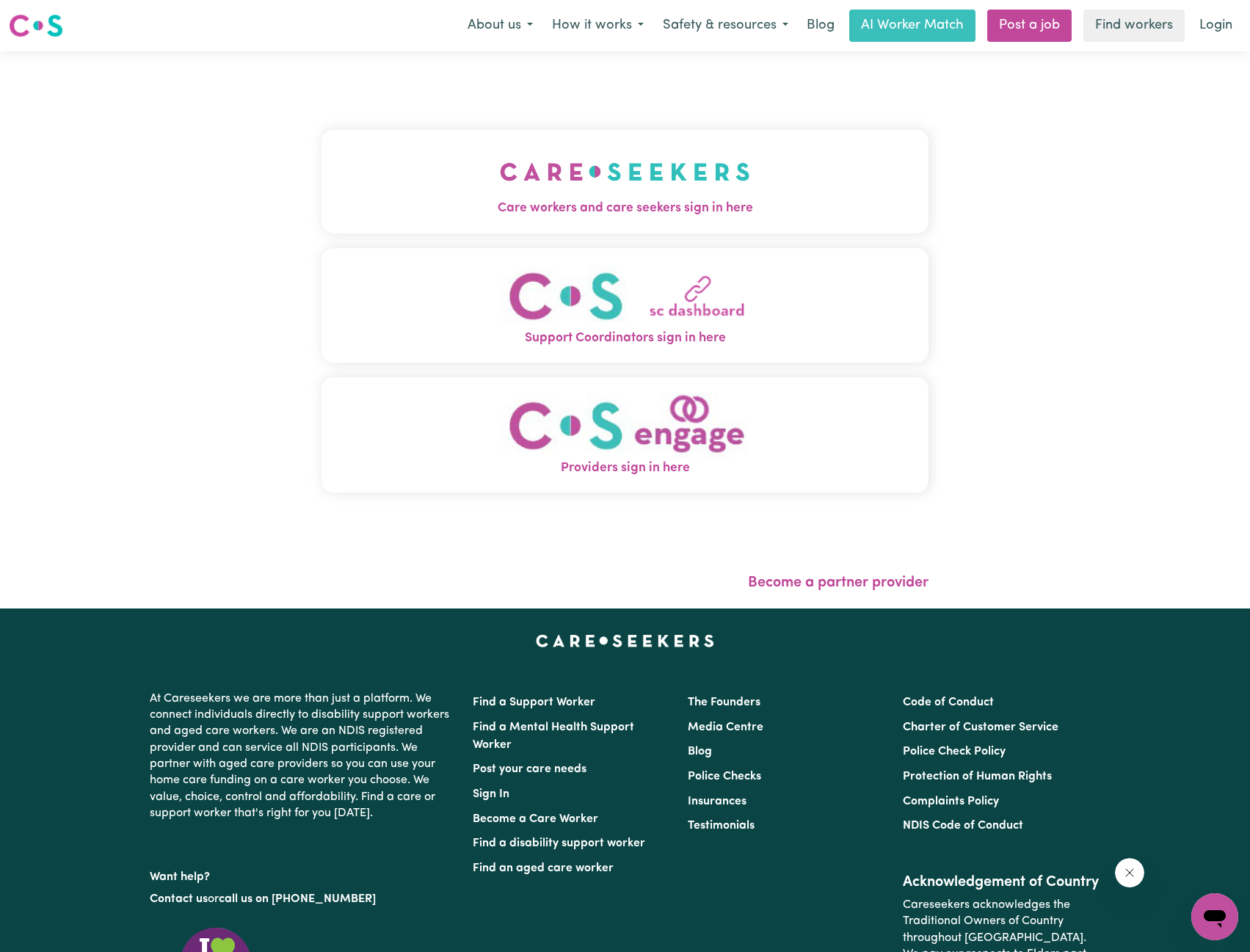  What do you see at coordinates (1215, 26) in the screenshot?
I see `a: Login` at bounding box center [1215, 26].